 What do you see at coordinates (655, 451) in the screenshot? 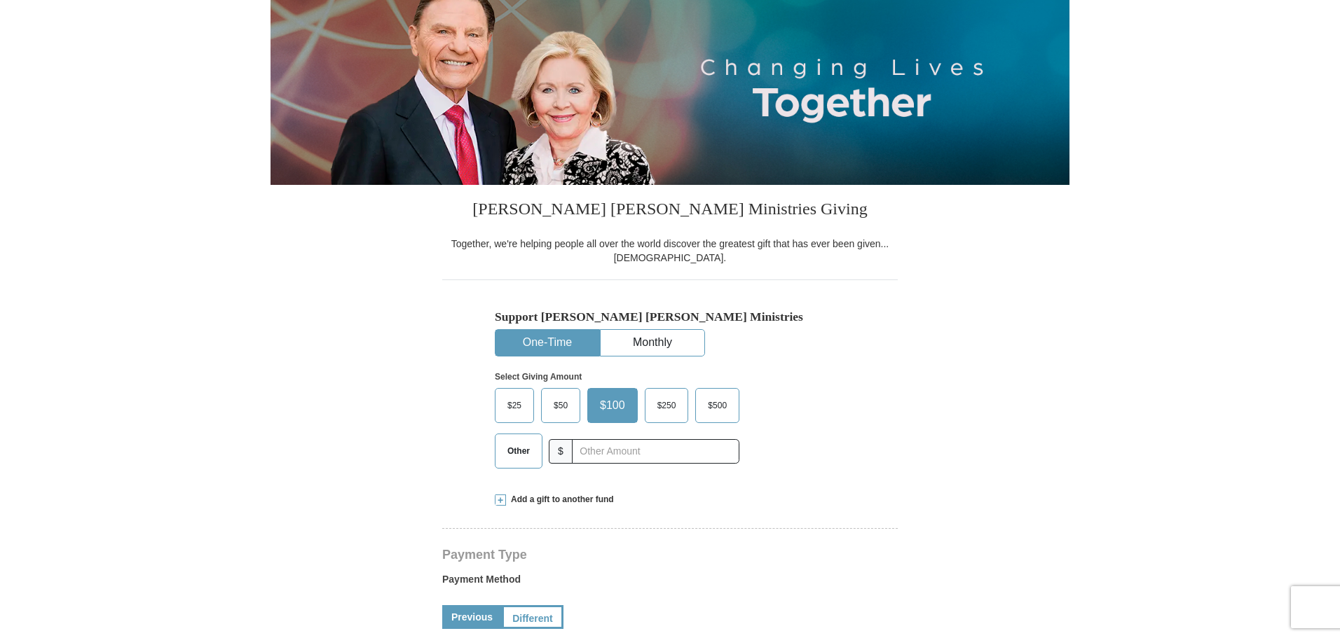
I see `input: Other Amount` at bounding box center [655, 451].